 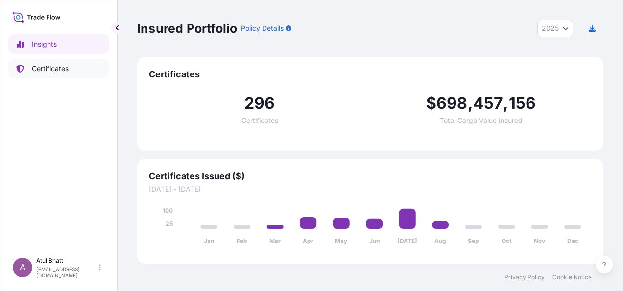 What do you see at coordinates (440, 241) in the screenshot?
I see `tspan: Aug` at bounding box center [440, 241].